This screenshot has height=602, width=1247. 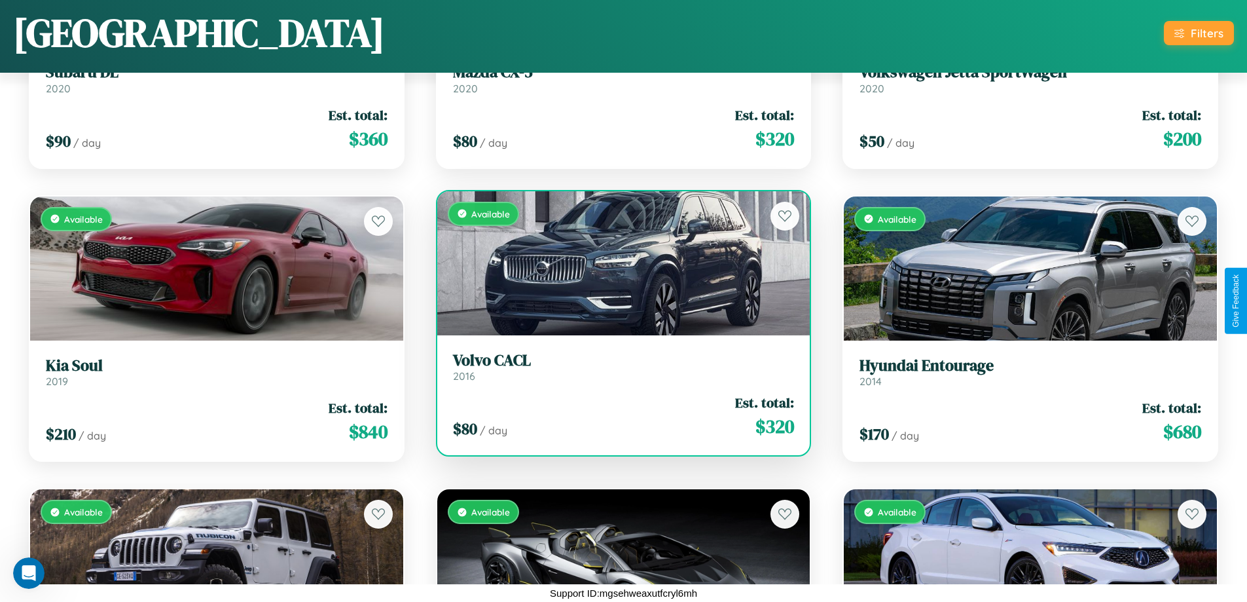 What do you see at coordinates (624, 72) in the screenshot?
I see `h3: Mazda CX-5` at bounding box center [624, 72].